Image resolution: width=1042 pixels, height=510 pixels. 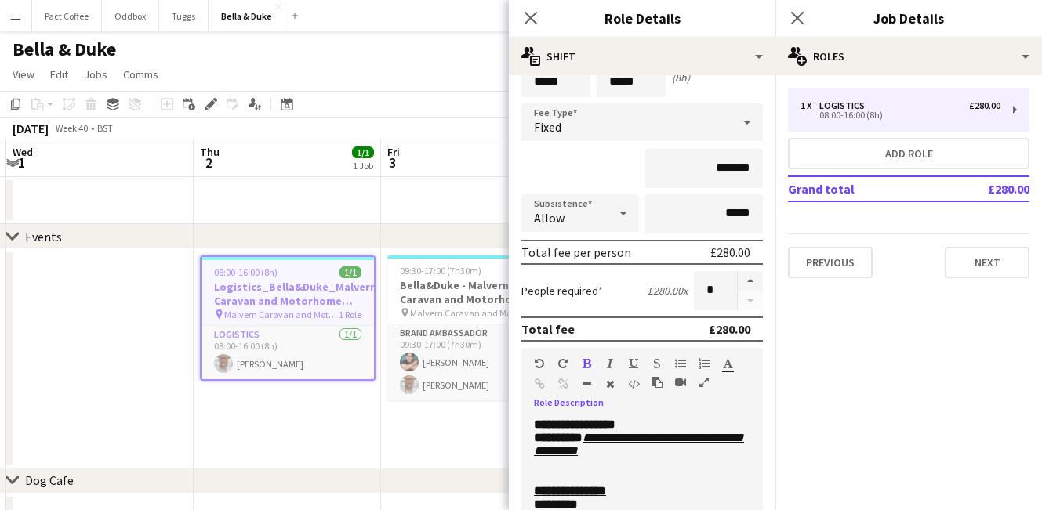 I want to click on button: Italic, so click(x=610, y=364).